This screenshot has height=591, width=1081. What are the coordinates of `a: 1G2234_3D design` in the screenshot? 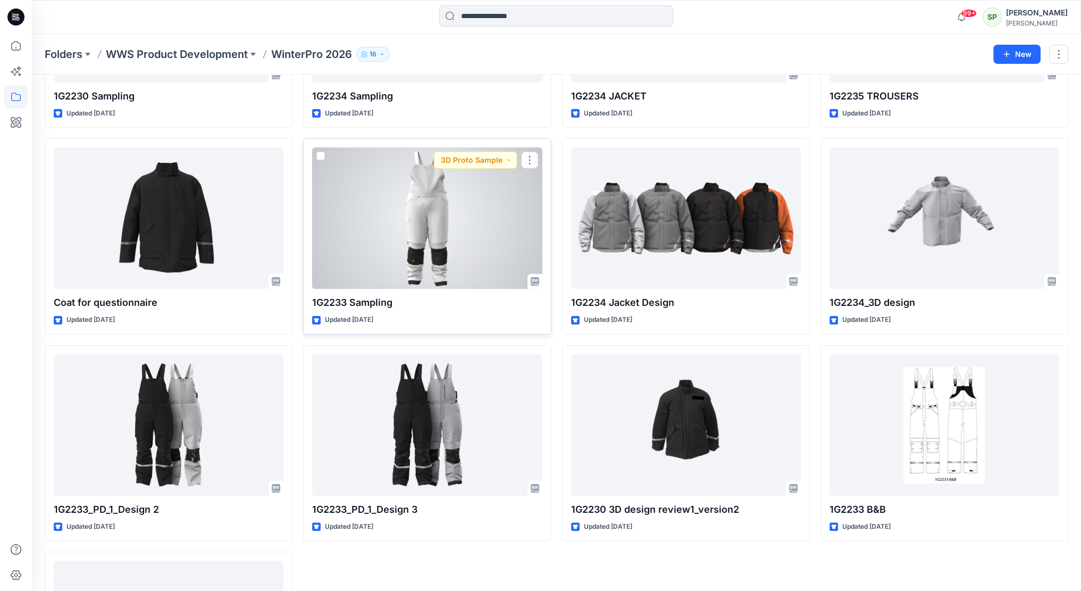 It's located at (944, 218).